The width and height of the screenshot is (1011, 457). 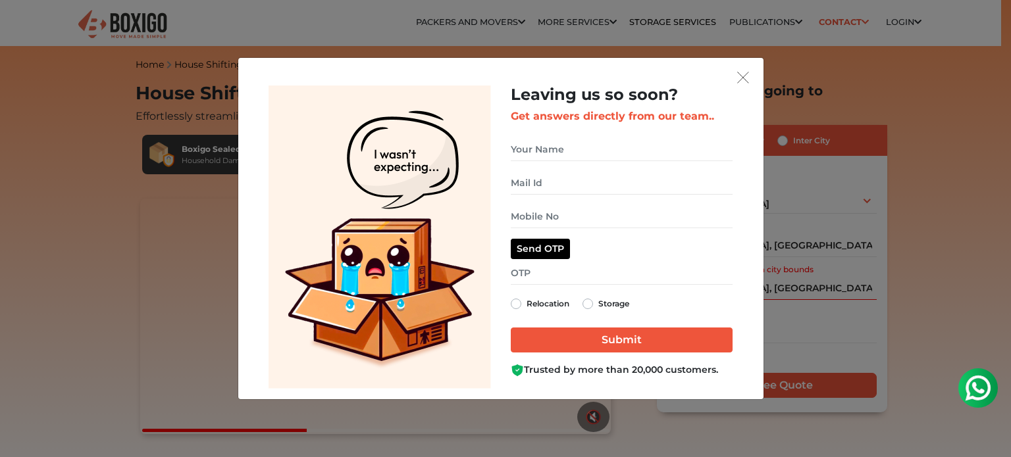 I want to click on img: Boxigo Customer Shield, so click(x=517, y=370).